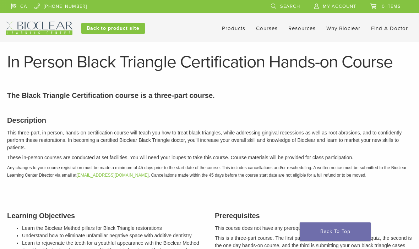  I want to click on a: Courses, so click(267, 28).